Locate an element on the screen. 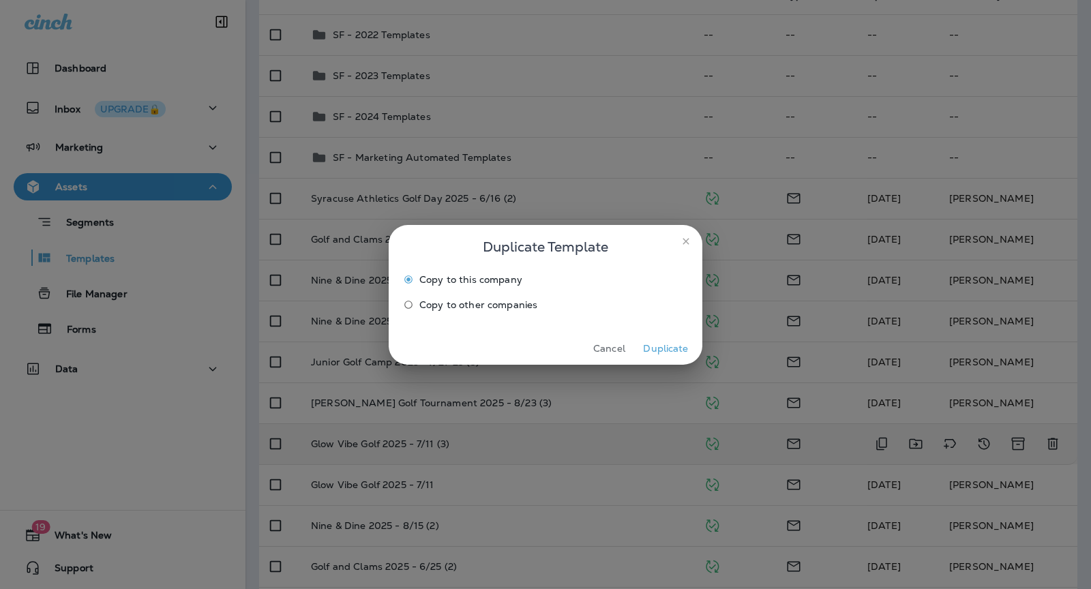  span: Copy to this company is located at coordinates (470, 280).